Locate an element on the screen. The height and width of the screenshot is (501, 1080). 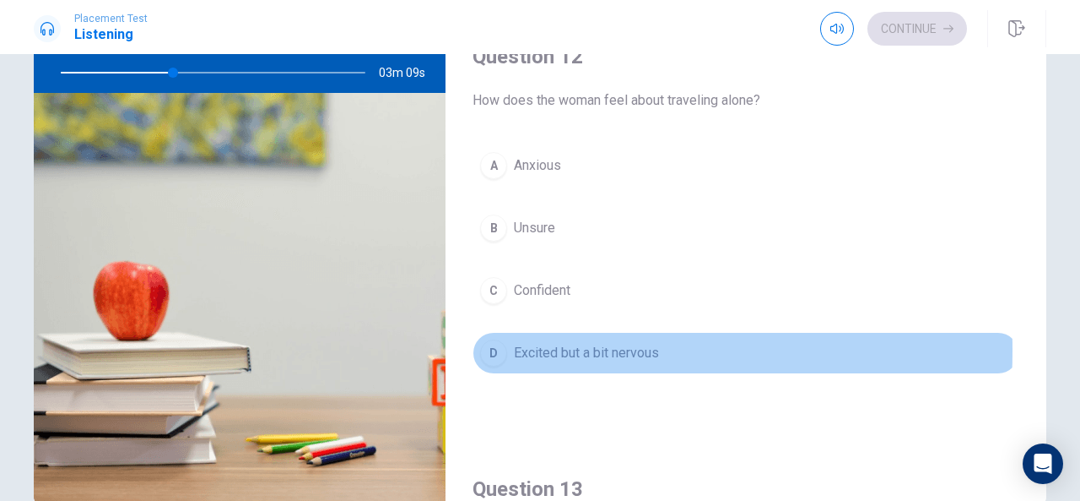
div: Open Intercom Messenger is located at coordinates (1043, 463).